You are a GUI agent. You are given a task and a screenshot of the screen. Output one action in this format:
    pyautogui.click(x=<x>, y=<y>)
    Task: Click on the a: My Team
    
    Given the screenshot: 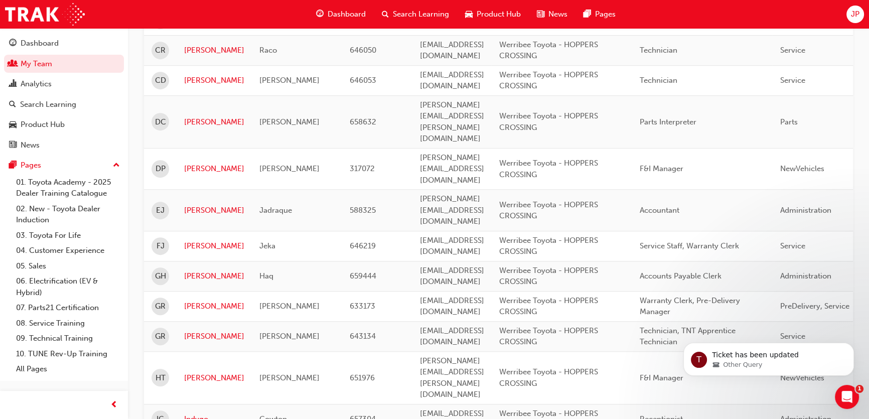 What is the action you would take?
    pyautogui.click(x=64, y=64)
    